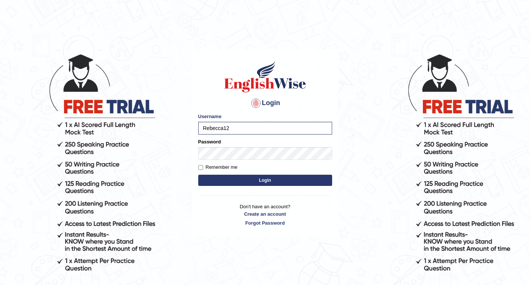  Describe the element at coordinates (265, 214) in the screenshot. I see `a: Create an account` at that location.